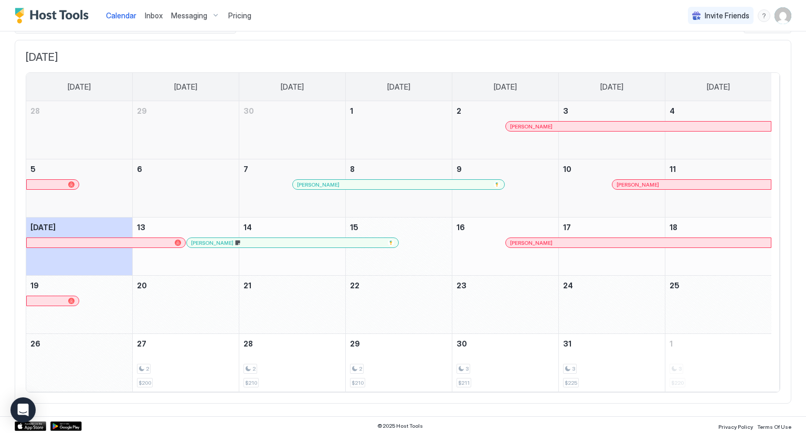  I want to click on a: October 10, 2025, so click(612, 169).